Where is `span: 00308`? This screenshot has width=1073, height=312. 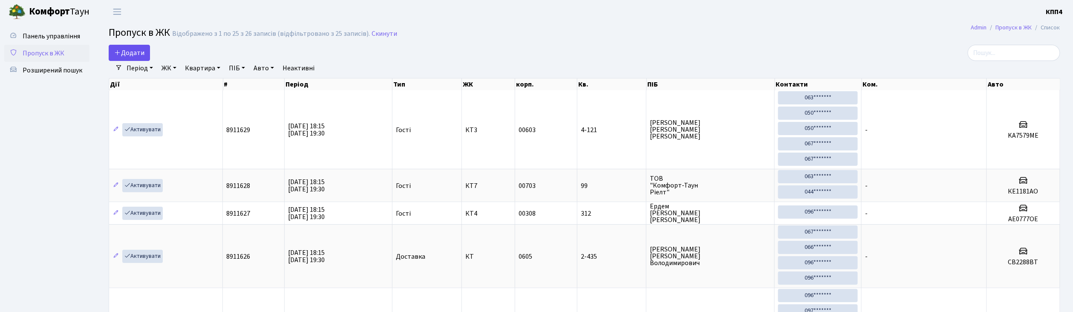
span: 00308 is located at coordinates (527, 214).